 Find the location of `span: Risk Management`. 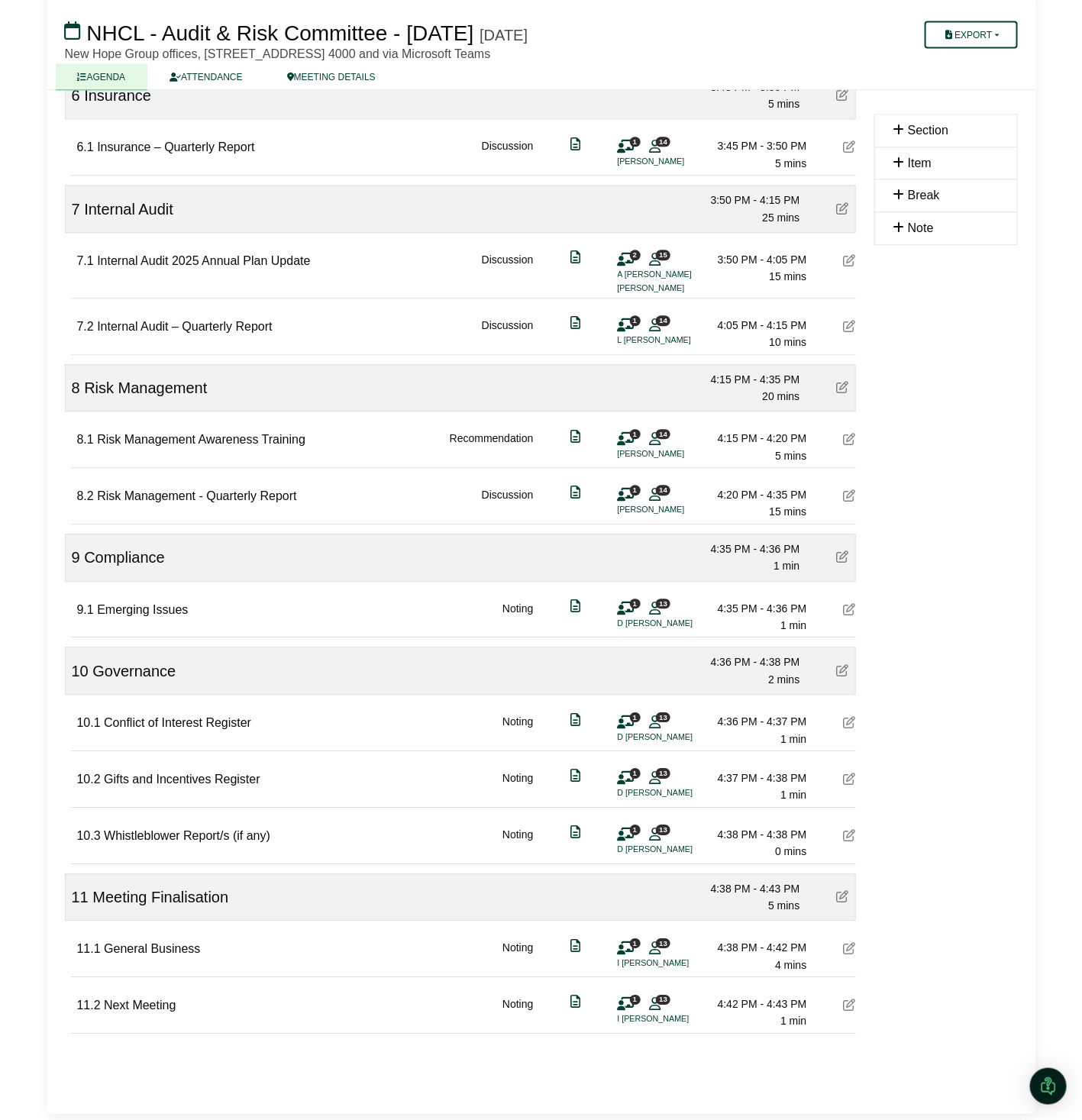

span: Risk Management is located at coordinates (146, 388).